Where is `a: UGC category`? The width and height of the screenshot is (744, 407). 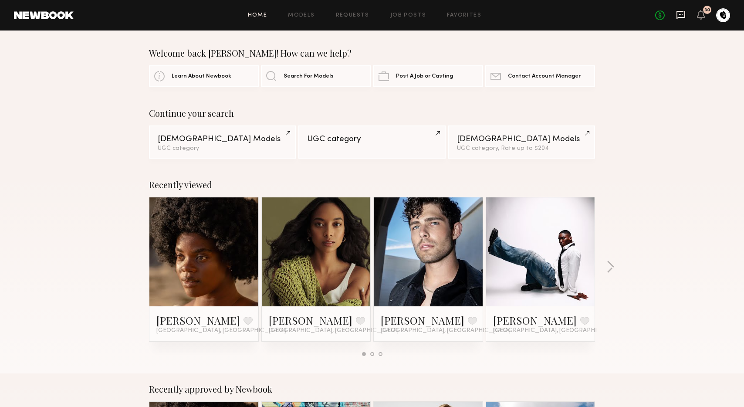 a: UGC category is located at coordinates (372, 142).